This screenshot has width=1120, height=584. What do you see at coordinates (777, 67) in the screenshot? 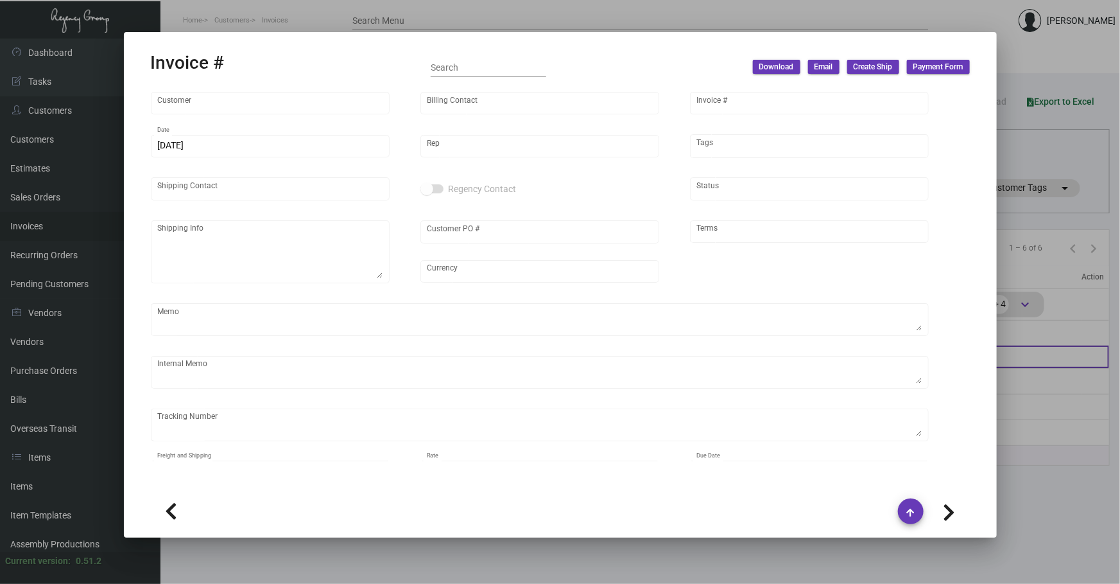
I see `button: Download` at bounding box center [777, 67].